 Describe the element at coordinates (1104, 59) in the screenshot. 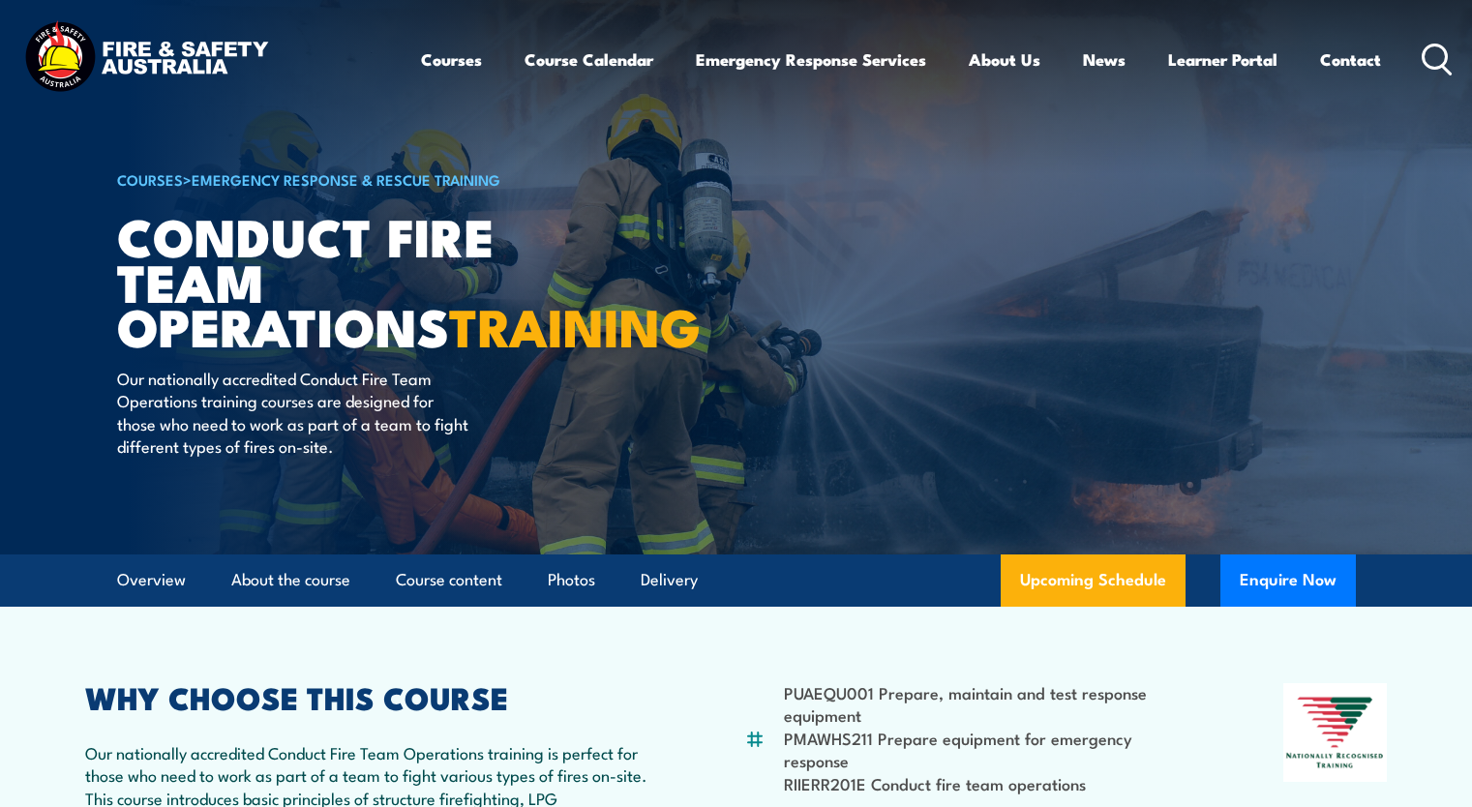

I see `a: News` at that location.